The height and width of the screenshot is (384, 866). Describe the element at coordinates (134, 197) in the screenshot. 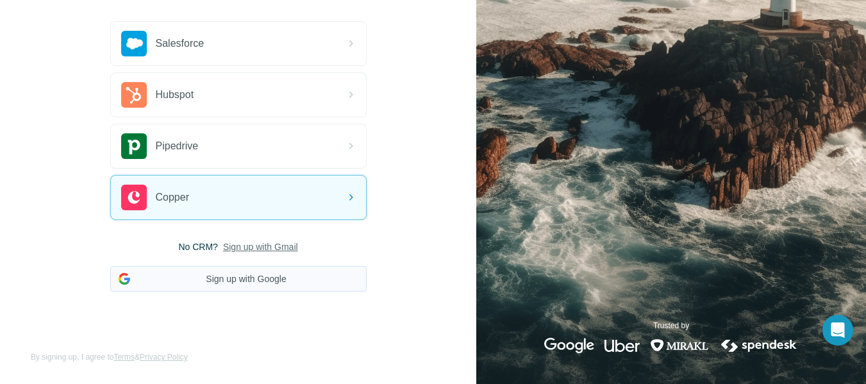

I see `img: copper's logo` at that location.